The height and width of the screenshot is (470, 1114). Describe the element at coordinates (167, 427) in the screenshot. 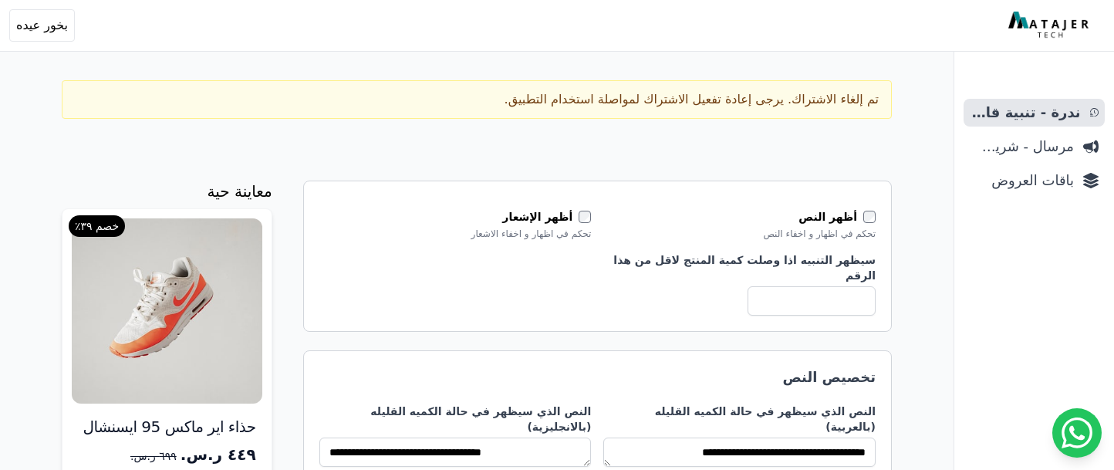

I see `h5: حذاء اير ماكس 95 ايسنشال` at that location.